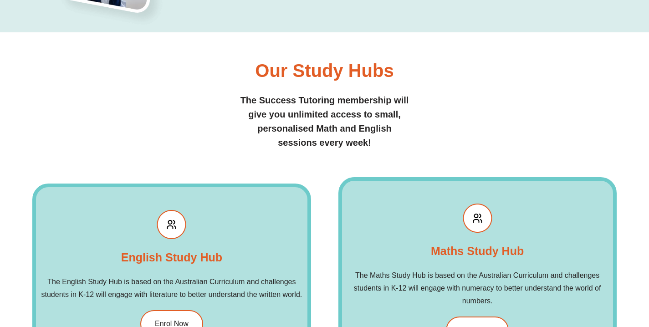 This screenshot has width=649, height=327. I want to click on h2: Maths Study Hub, so click(477, 251).